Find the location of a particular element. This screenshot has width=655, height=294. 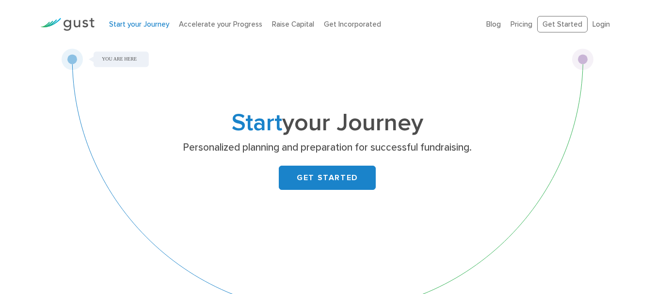

a: Start your Journey is located at coordinates (139, 24).